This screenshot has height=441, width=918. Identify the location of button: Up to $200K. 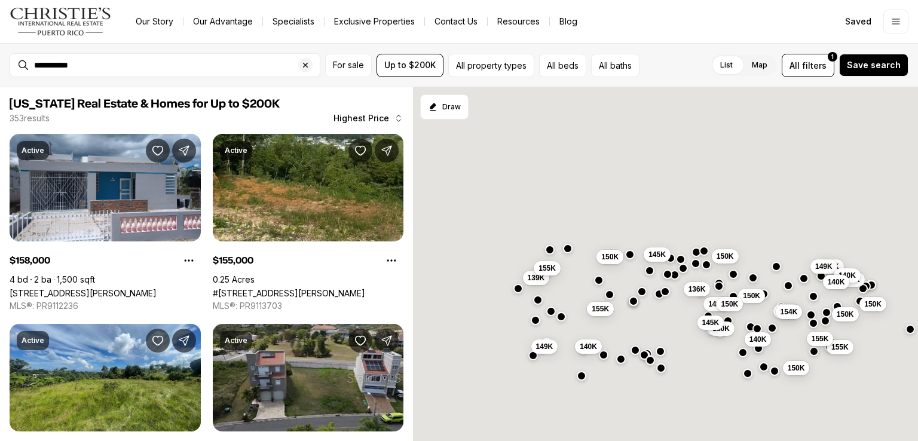
(410, 65).